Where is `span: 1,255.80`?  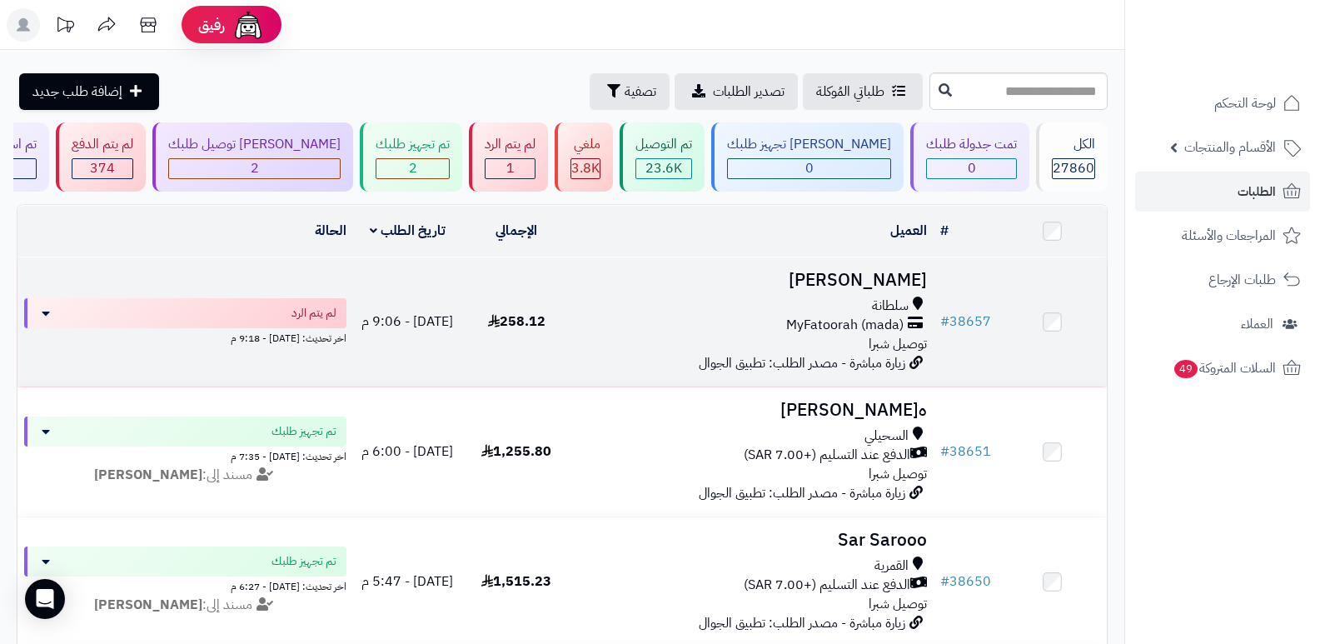 span: 1,255.80 is located at coordinates (516, 451).